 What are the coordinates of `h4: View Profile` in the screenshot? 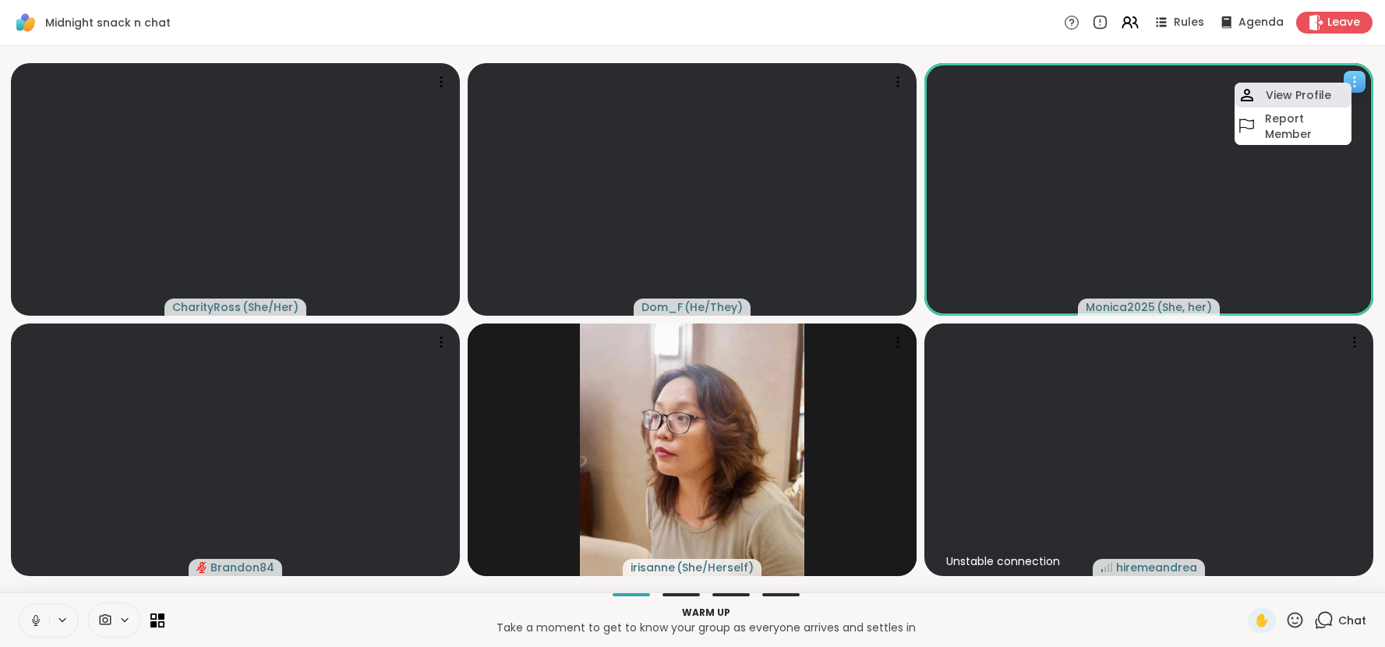 It's located at (1299, 95).